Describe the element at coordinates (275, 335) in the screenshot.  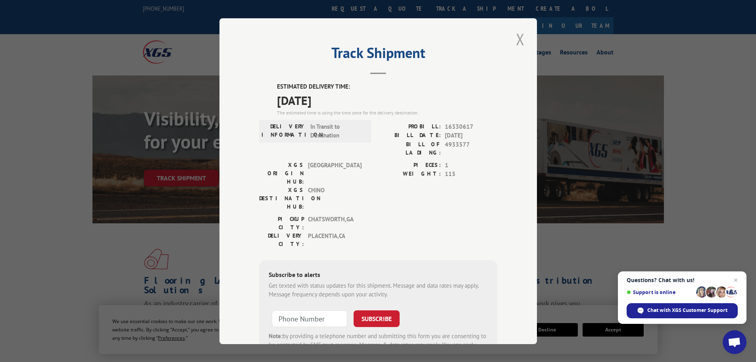
I see `strong: Note:` at that location.